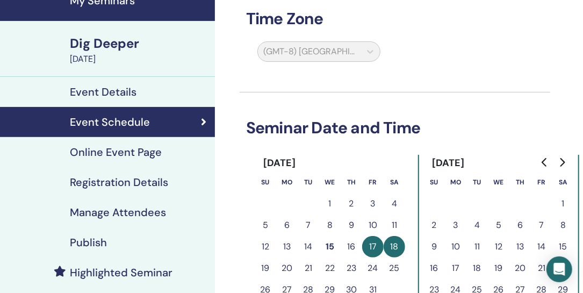 Image resolution: width=583 pixels, height=293 pixels. What do you see at coordinates (559, 269) in the screenshot?
I see `div: Open Intercom Messenger` at bounding box center [559, 269].